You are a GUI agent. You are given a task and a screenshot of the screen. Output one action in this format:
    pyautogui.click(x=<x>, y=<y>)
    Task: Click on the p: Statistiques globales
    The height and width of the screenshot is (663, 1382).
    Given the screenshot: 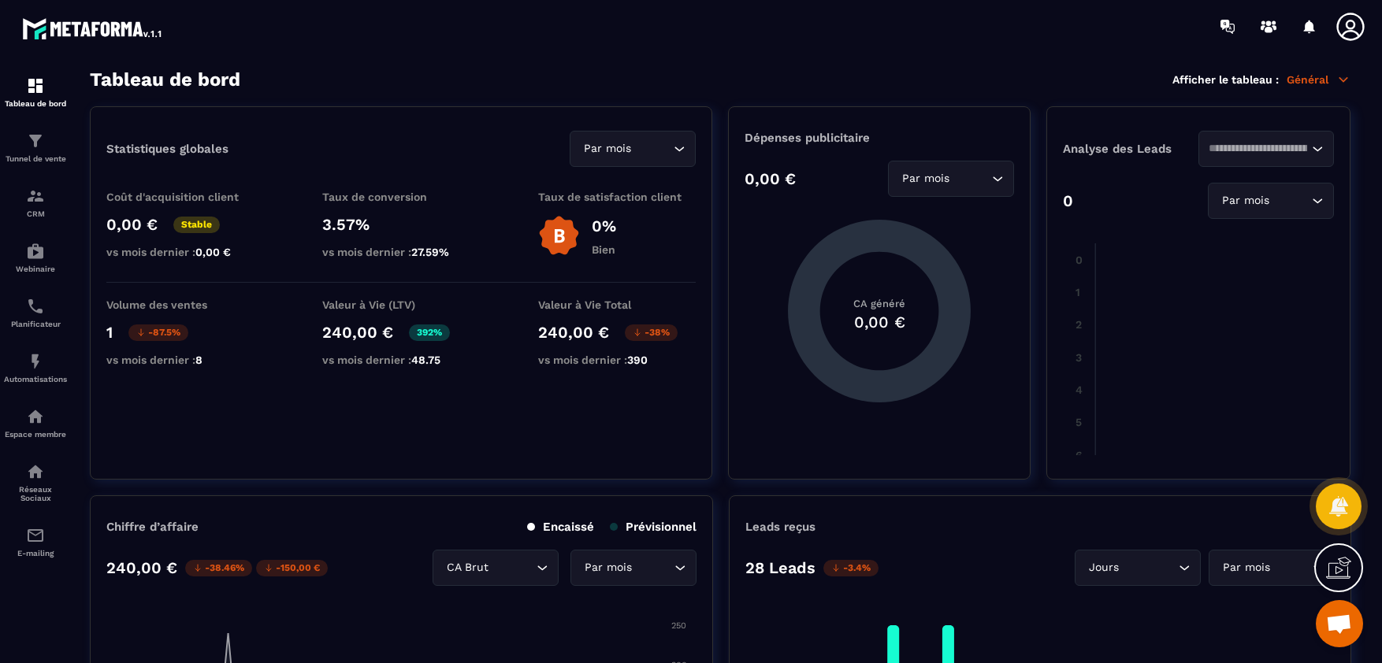 What is the action you would take?
    pyautogui.click(x=167, y=149)
    